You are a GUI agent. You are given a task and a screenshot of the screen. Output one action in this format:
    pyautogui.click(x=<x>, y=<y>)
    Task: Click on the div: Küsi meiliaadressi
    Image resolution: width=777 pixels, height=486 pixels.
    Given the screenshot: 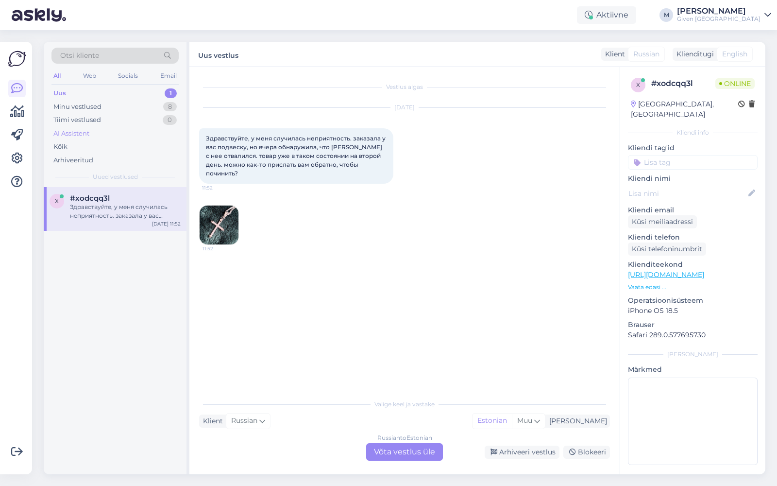 What is the action you would take?
    pyautogui.click(x=663, y=222)
    